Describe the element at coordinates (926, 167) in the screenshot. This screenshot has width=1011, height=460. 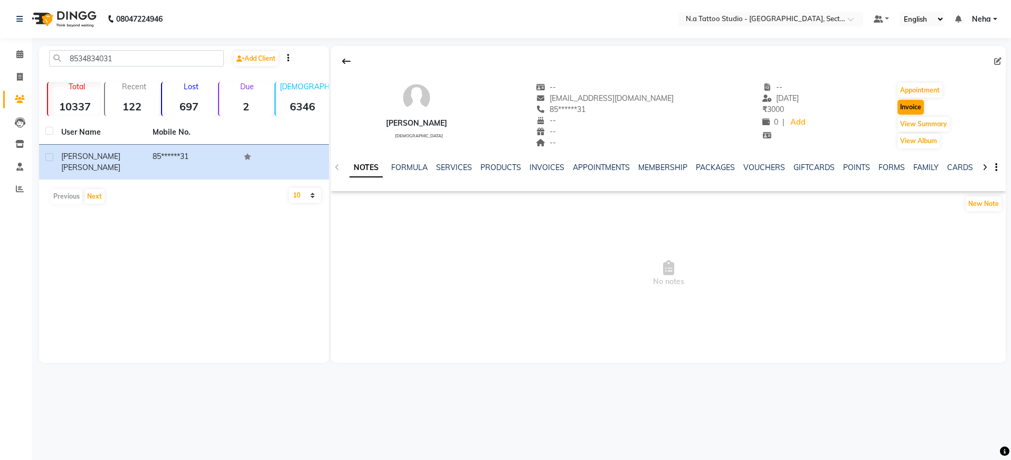
I see `a: FAMILY` at that location.